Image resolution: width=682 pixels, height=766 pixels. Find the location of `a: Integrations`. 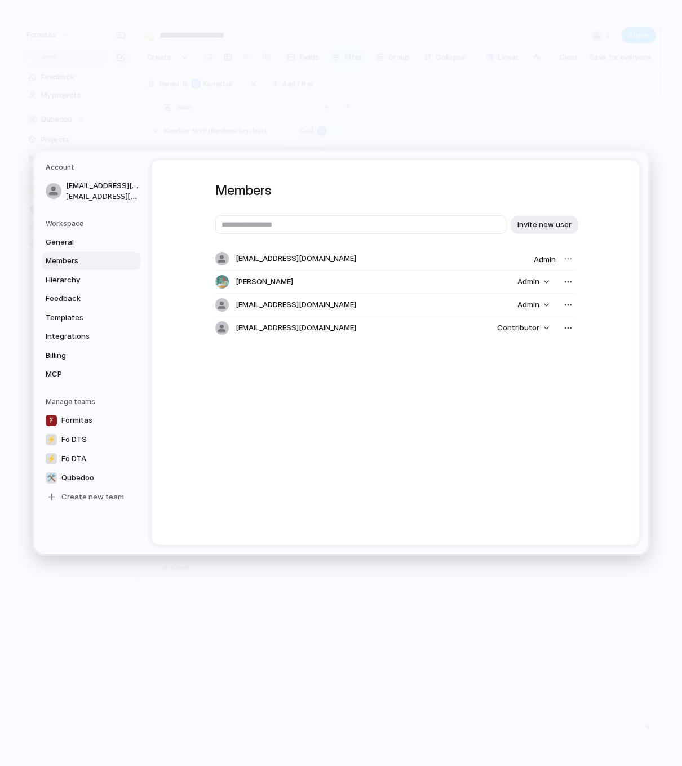

a: Integrations is located at coordinates (91, 336).